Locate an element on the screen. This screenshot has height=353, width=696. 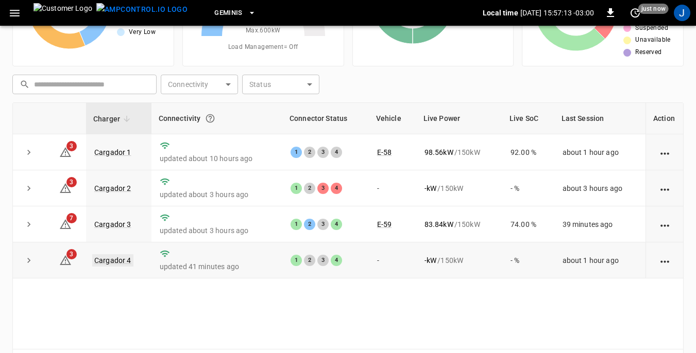
span: Max. 600 kW is located at coordinates (263, 31).